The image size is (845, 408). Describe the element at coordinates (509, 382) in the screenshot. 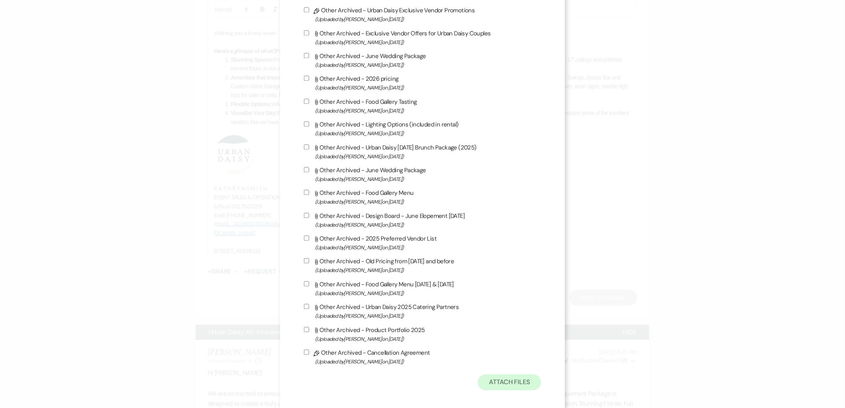

I see `button: Attach Files` at that location.